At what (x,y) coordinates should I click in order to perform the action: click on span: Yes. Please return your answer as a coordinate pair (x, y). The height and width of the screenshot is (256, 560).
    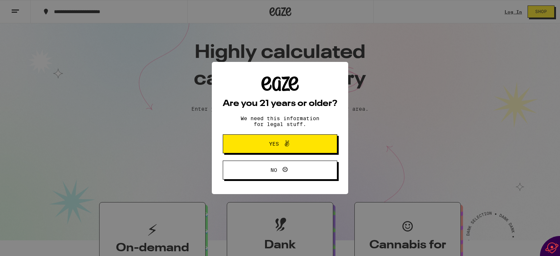
    Looking at the image, I should click on (274, 144).